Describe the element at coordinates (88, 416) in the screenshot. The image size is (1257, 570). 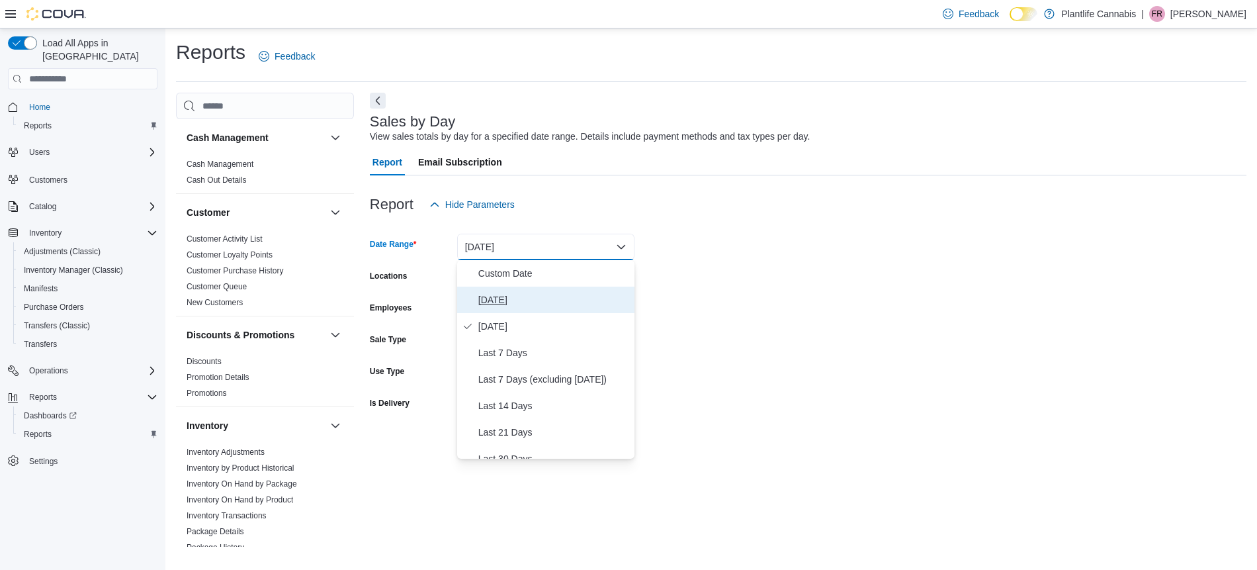
I see `span: Dashboards` at that location.